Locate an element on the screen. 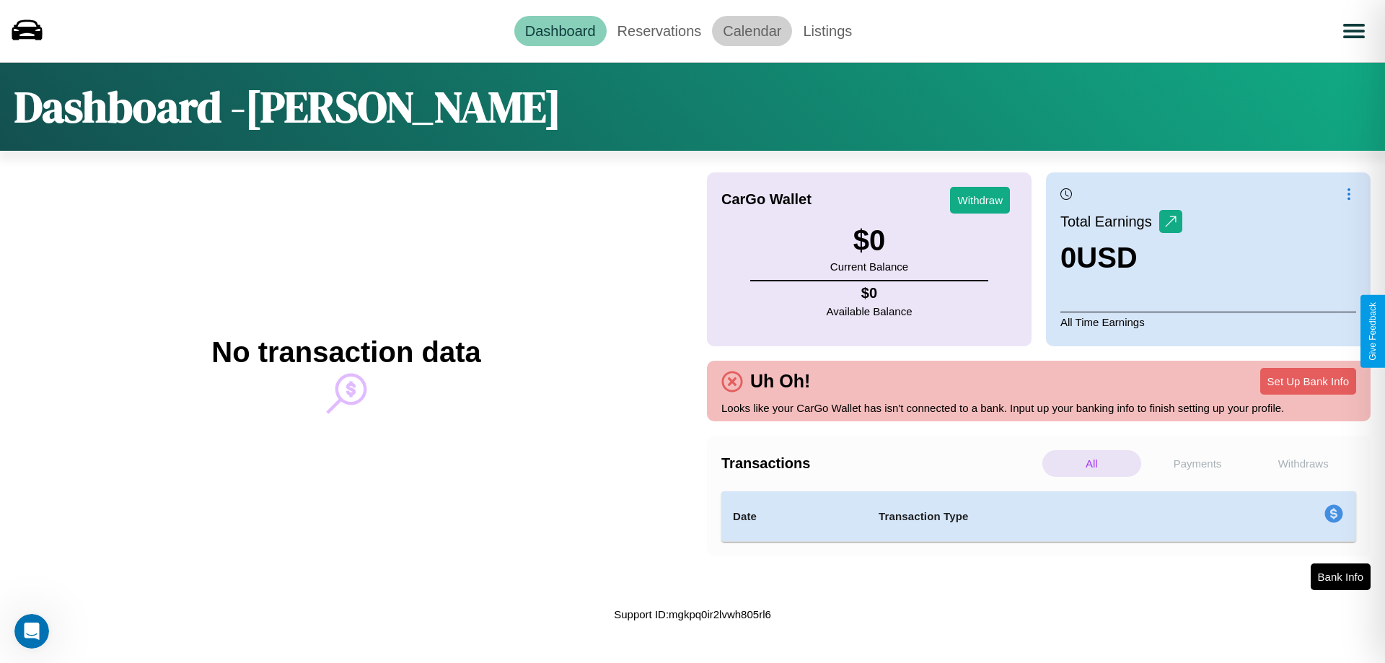 The width and height of the screenshot is (1385, 663). p: All Time Earnings is located at coordinates (1208, 322).